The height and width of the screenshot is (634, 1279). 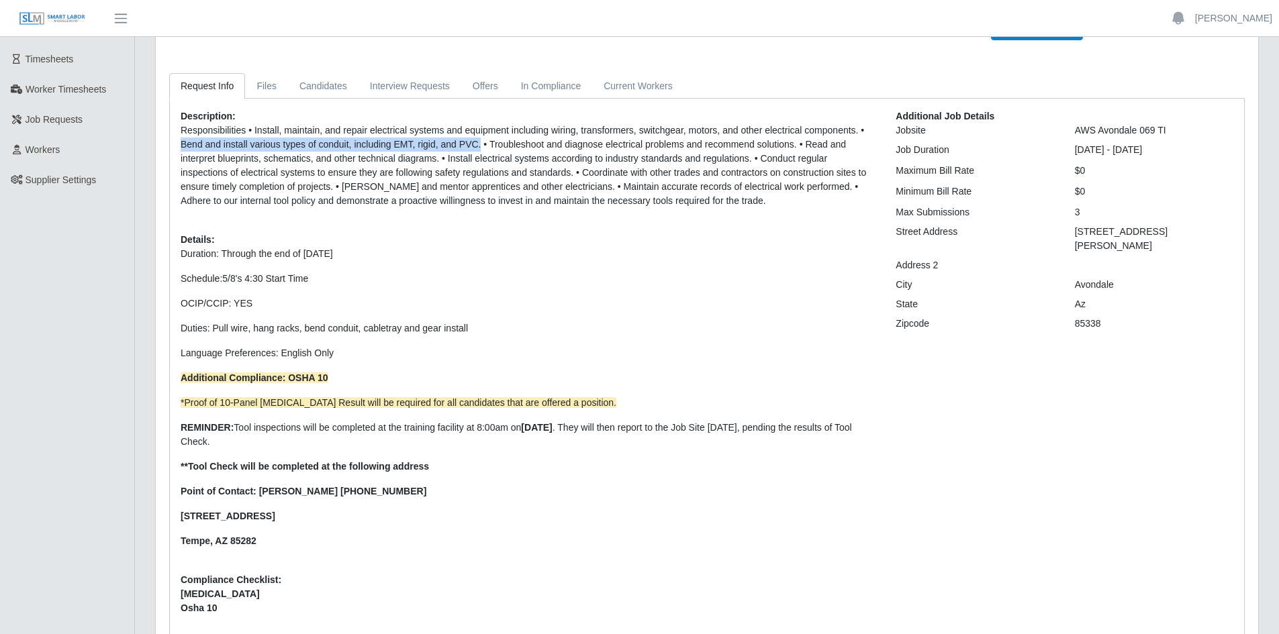 I want to click on a: Current Workers, so click(x=638, y=86).